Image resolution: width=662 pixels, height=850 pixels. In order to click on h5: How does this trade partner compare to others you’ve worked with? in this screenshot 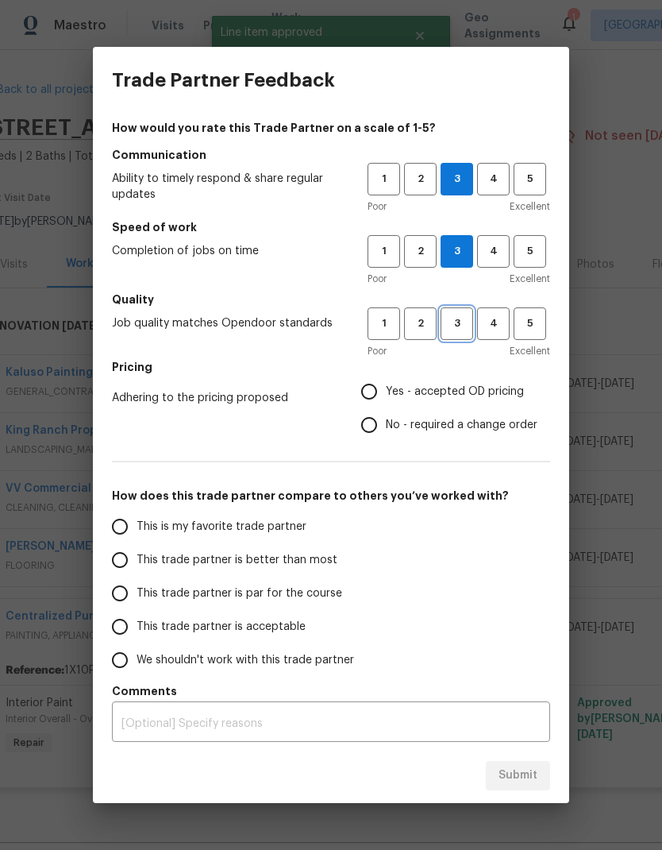, I will do `click(331, 496)`.